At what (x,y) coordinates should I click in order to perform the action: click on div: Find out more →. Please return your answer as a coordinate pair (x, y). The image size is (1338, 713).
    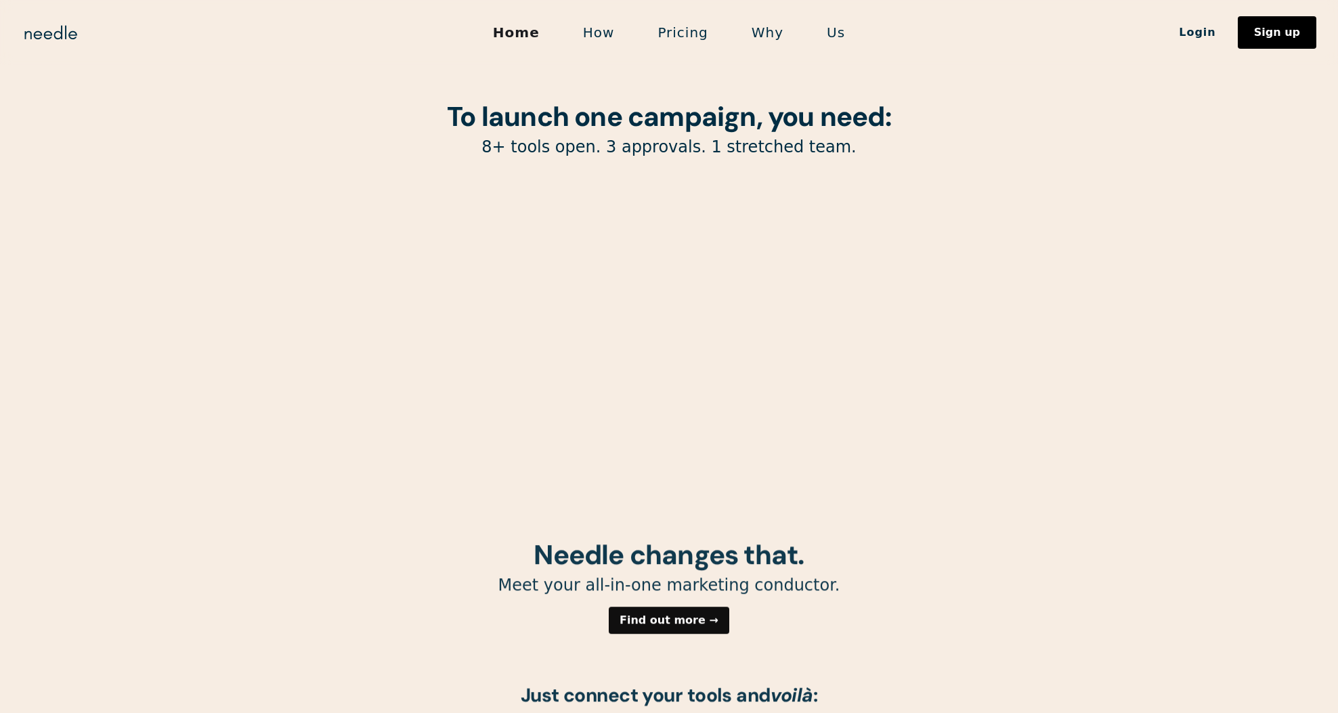
    Looking at the image, I should click on (669, 621).